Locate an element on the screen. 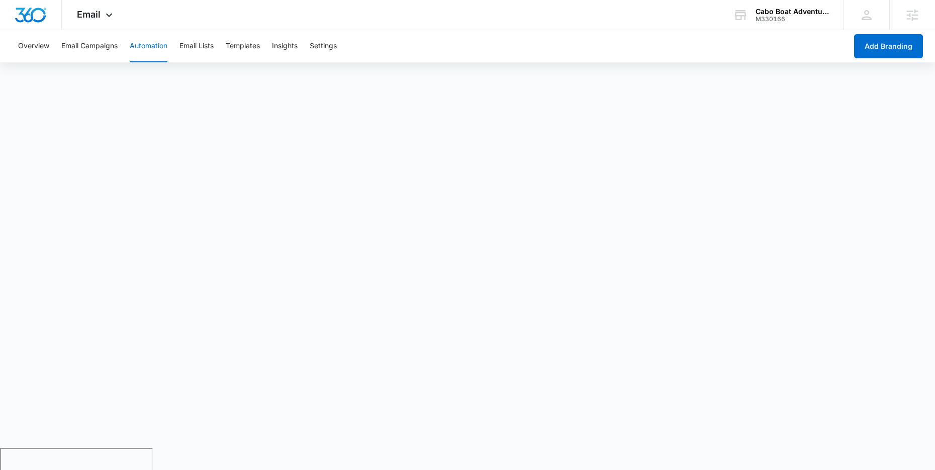 This screenshot has width=935, height=470. button: Settings is located at coordinates (323, 46).